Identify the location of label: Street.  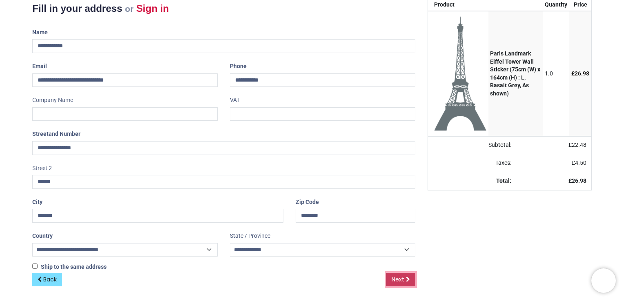
(56, 134).